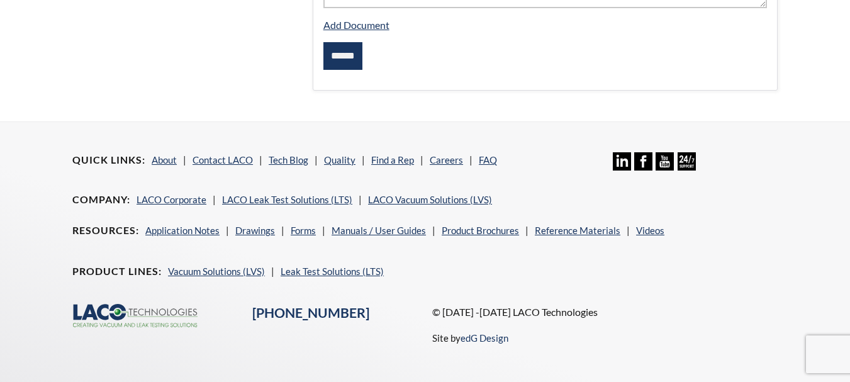 This screenshot has width=850, height=382. Describe the element at coordinates (686, 161) in the screenshot. I see `img: 24/7 Support Icon` at that location.